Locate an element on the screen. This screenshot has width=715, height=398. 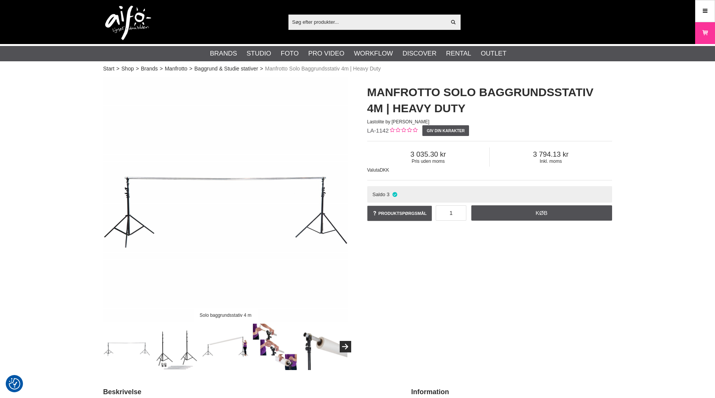
a: Start is located at coordinates (109, 69).